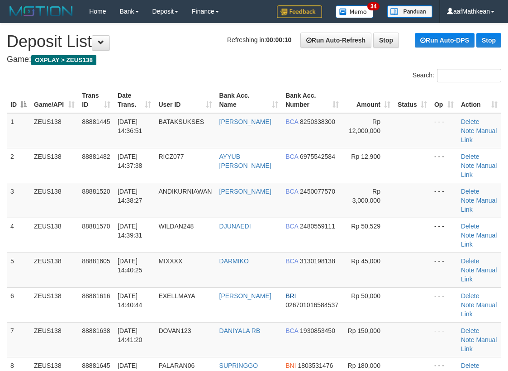  I want to click on span: Rp 45,000, so click(366, 261).